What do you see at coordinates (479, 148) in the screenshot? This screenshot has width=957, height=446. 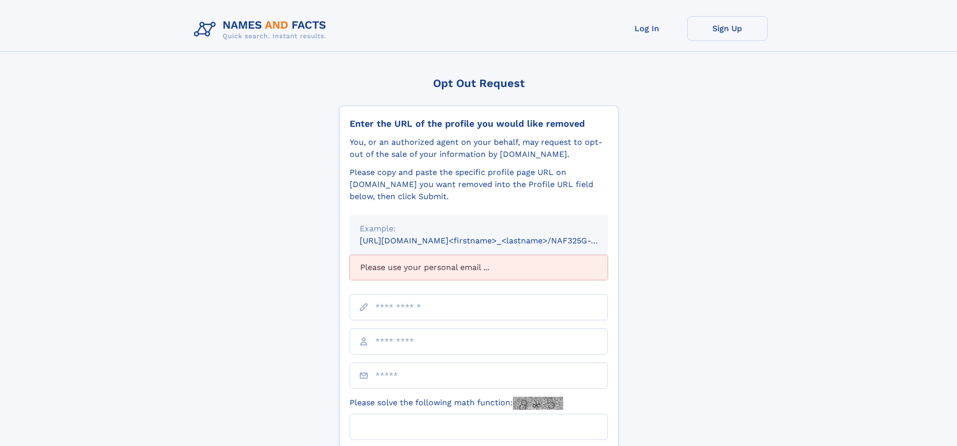 I see `div: You, or an authorized agent on your behalf, may request to opt-out of the sale of your informatio...` at bounding box center [479, 148].